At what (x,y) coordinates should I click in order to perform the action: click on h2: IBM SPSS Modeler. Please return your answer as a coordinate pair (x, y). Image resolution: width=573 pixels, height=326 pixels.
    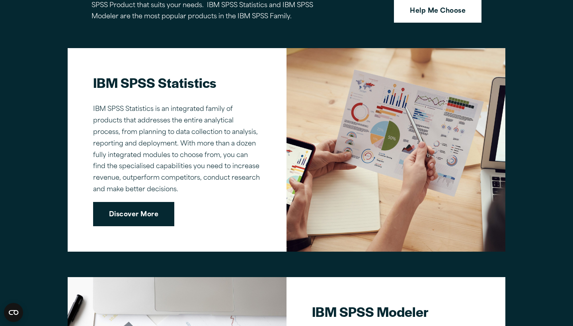
    Looking at the image, I should click on (396, 312).